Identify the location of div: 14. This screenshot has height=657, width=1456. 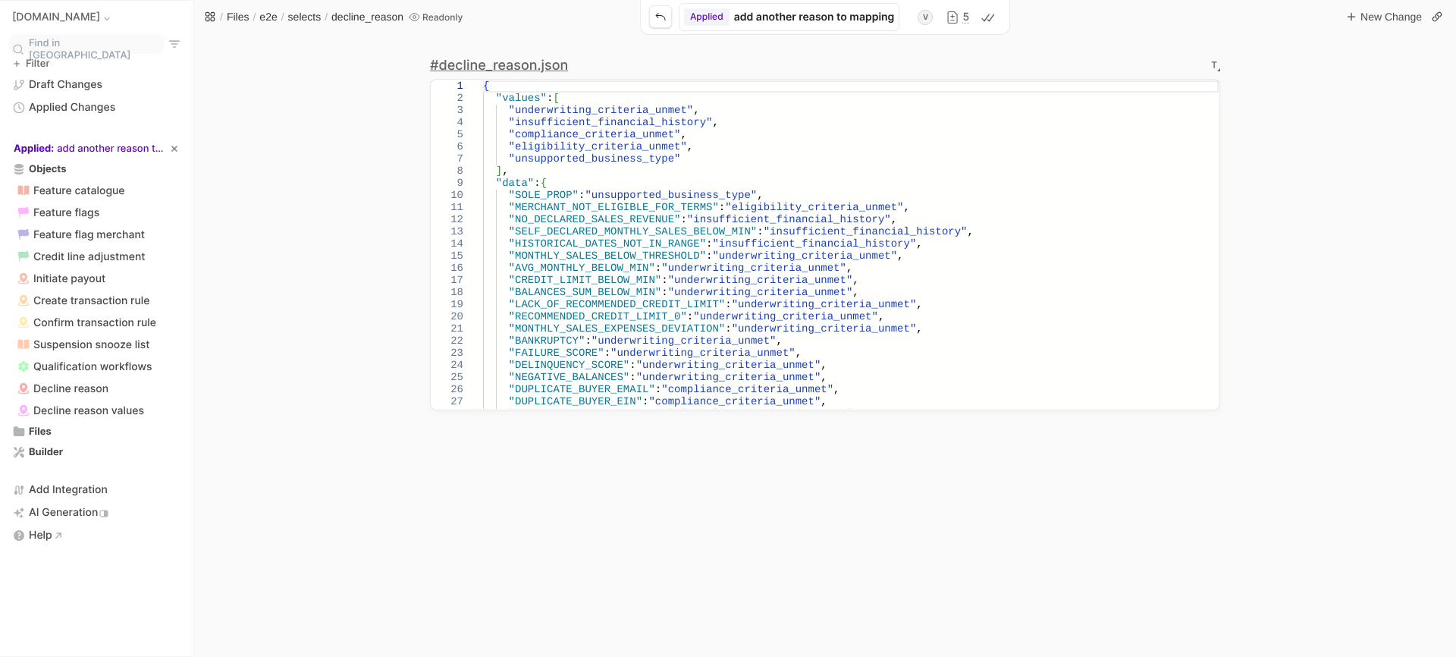
(447, 244).